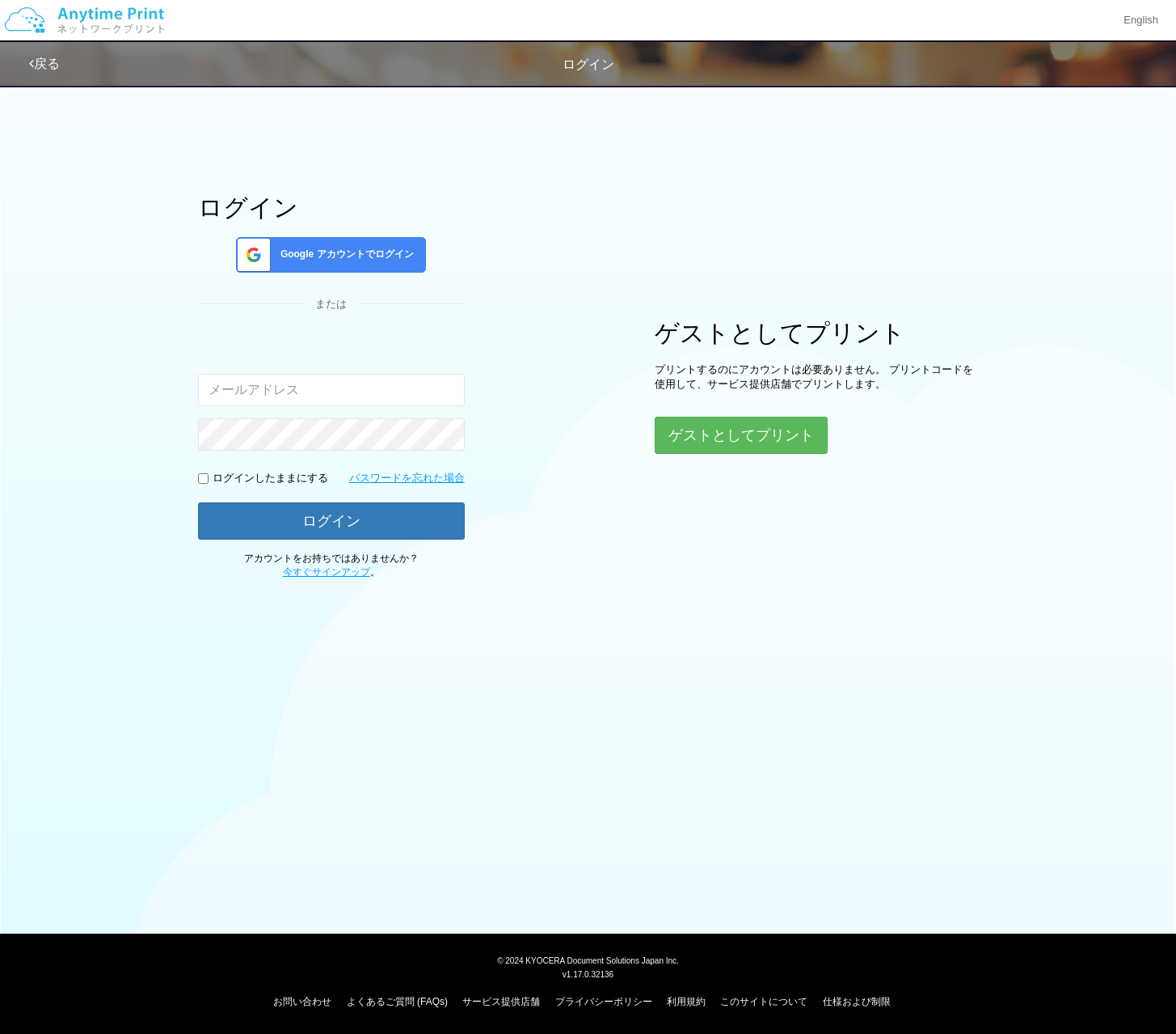 Image resolution: width=1176 pixels, height=1034 pixels. Describe the element at coordinates (331, 207) in the screenshot. I see `h1: ログイン` at that location.